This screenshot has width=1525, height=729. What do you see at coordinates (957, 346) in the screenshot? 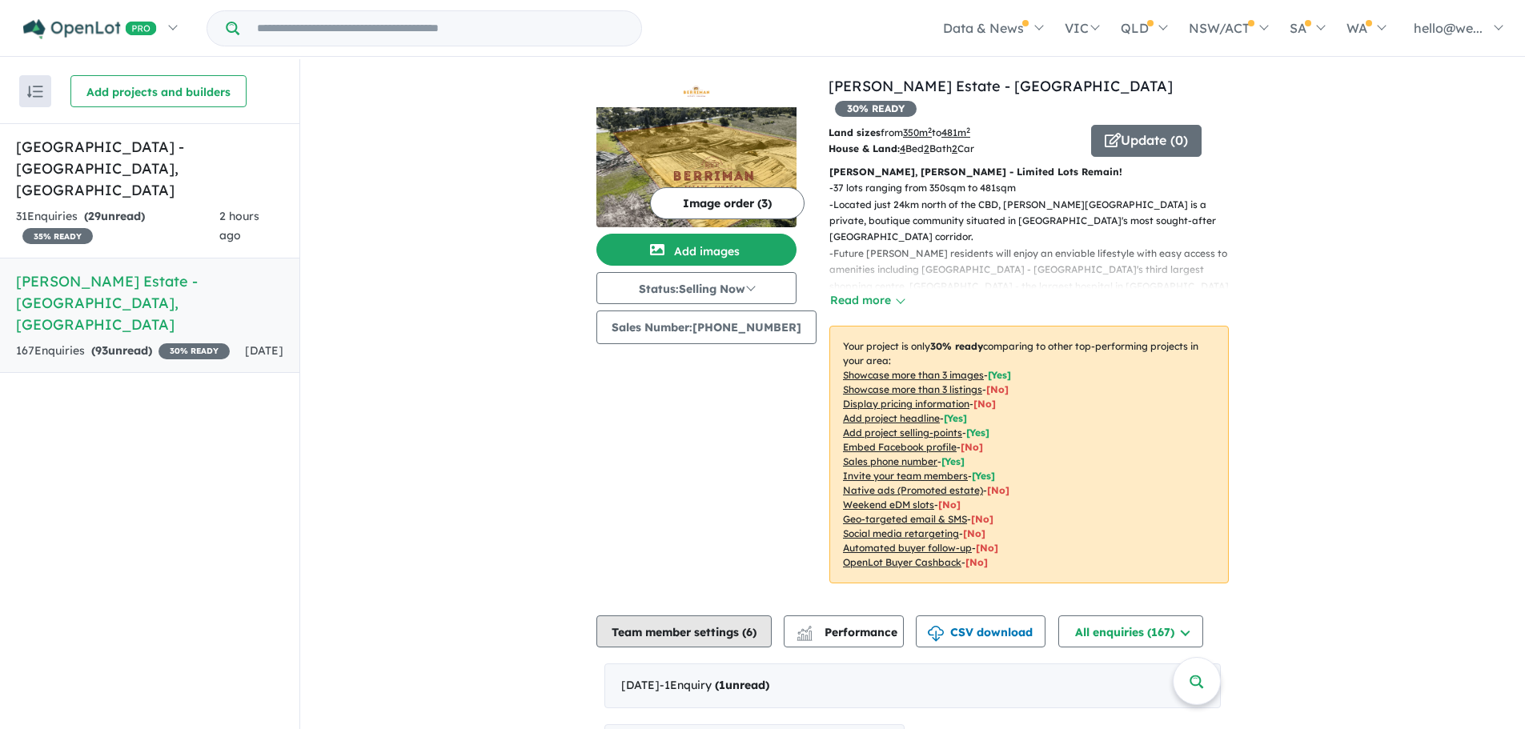
I see `b: 30 % ready` at bounding box center [957, 346].